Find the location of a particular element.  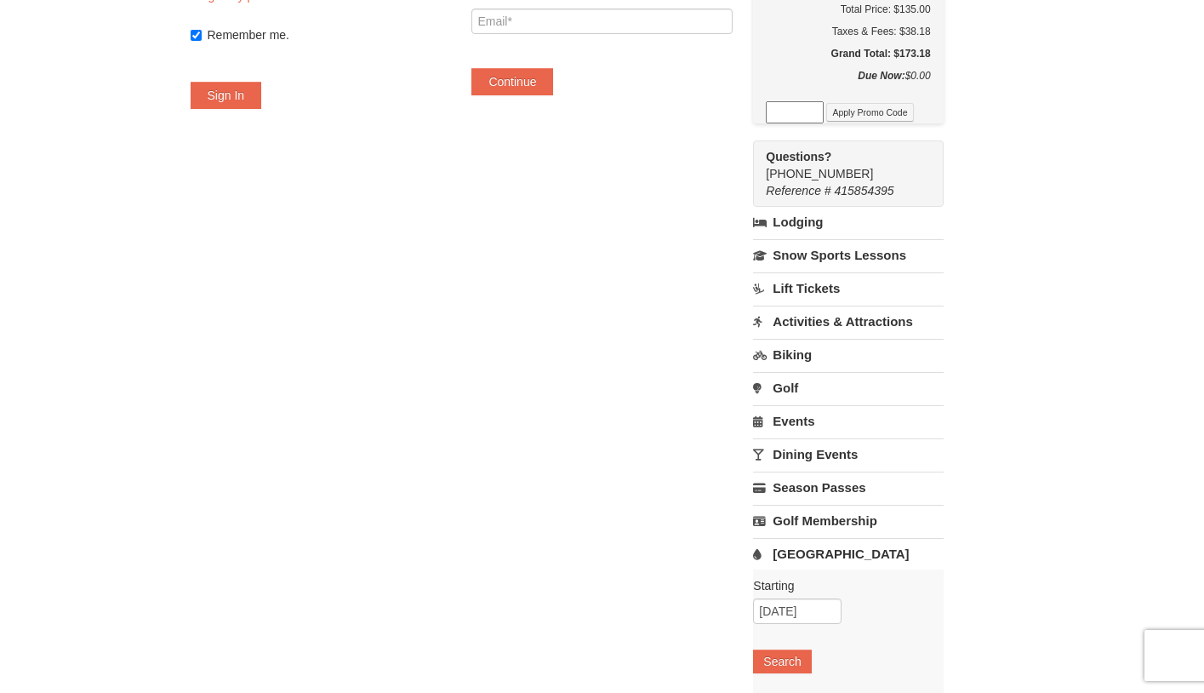

div: Taxes & Fees: $38.18 is located at coordinates (847, 31).